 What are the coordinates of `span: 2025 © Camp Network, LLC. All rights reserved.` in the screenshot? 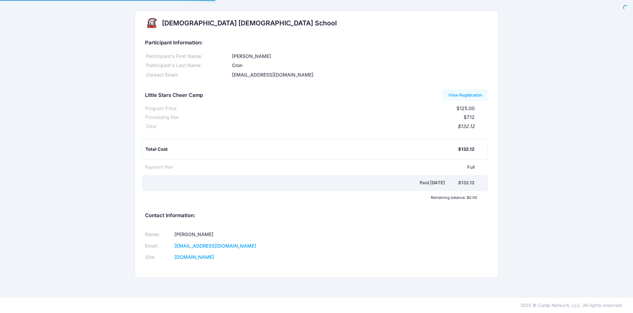 It's located at (572, 305).